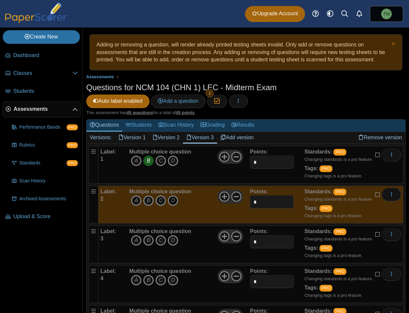 This screenshot has height=313, width=409. I want to click on a: Version 2, so click(166, 138).